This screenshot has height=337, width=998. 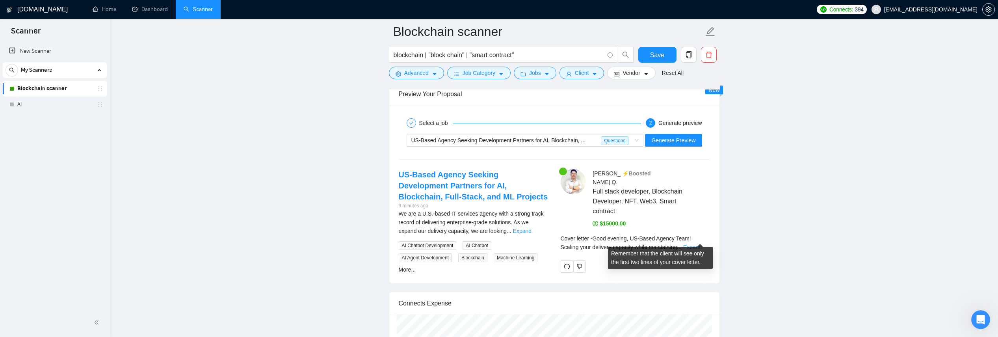 I want to click on img: logo, so click(x=9, y=10).